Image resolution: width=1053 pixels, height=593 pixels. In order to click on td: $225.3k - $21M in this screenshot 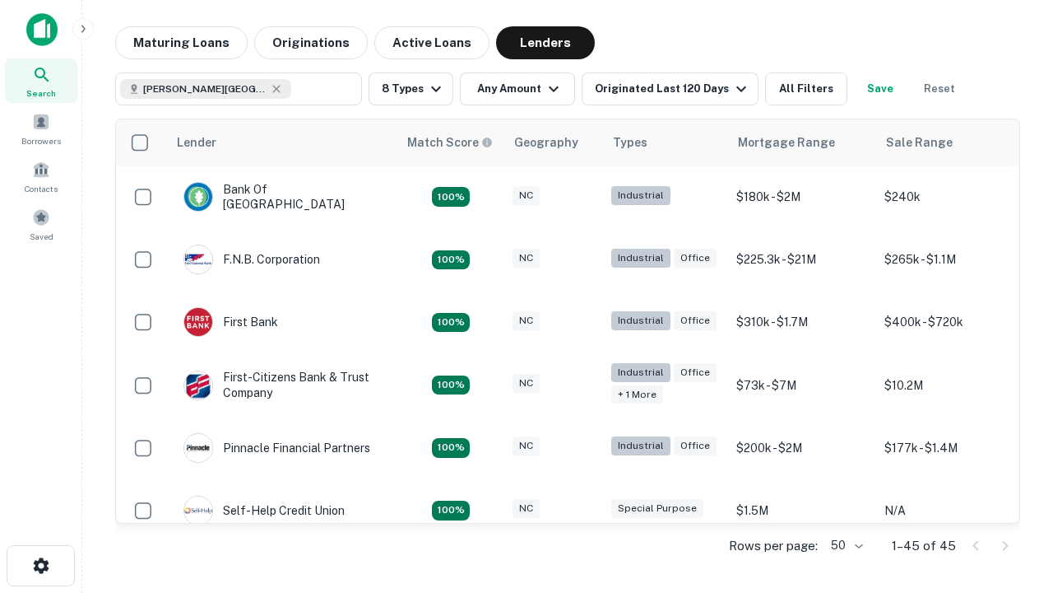, I will do `click(802, 259)`.